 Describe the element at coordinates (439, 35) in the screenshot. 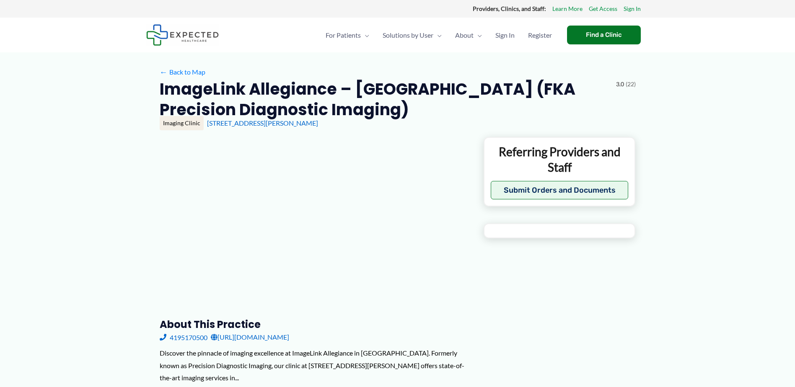

I see `nav: Primary Site Navigation` at that location.